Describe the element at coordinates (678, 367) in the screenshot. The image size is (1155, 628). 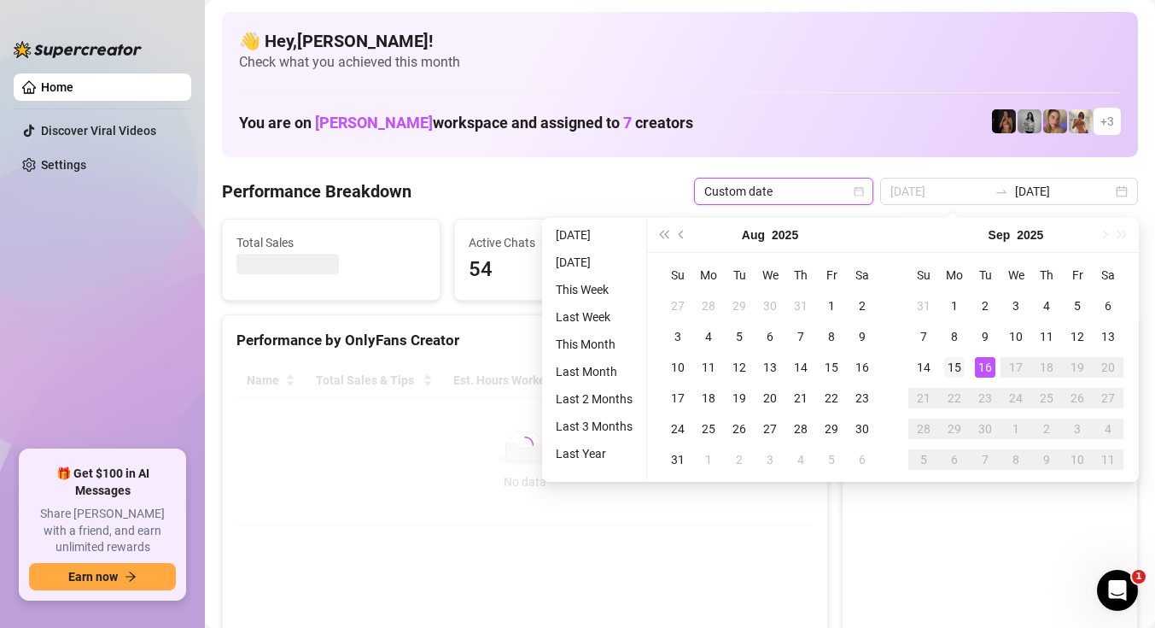
I see `td: 2025-08-10` at that location.